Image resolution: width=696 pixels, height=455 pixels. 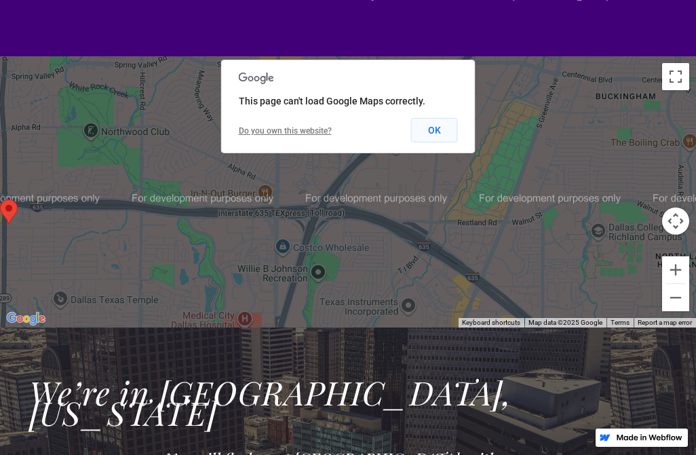 What do you see at coordinates (665, 322) in the screenshot?
I see `a: Report a map error` at bounding box center [665, 322].